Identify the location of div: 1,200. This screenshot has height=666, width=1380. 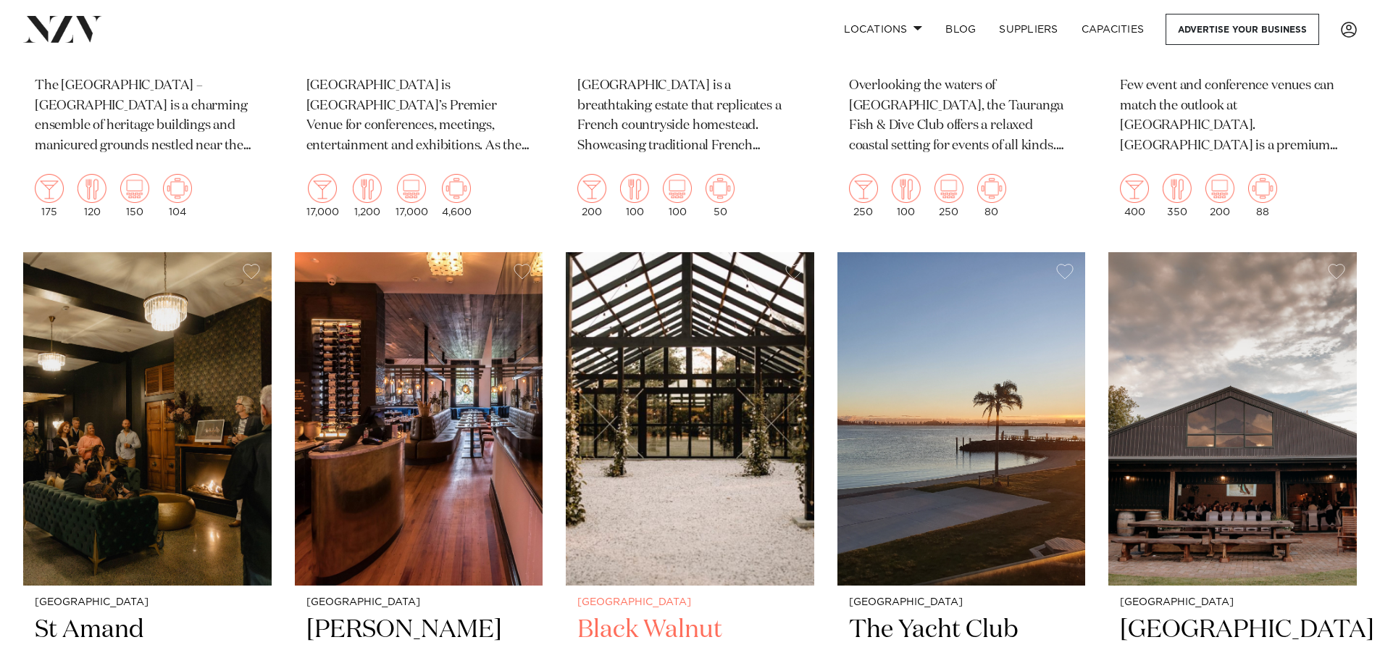
(367, 196).